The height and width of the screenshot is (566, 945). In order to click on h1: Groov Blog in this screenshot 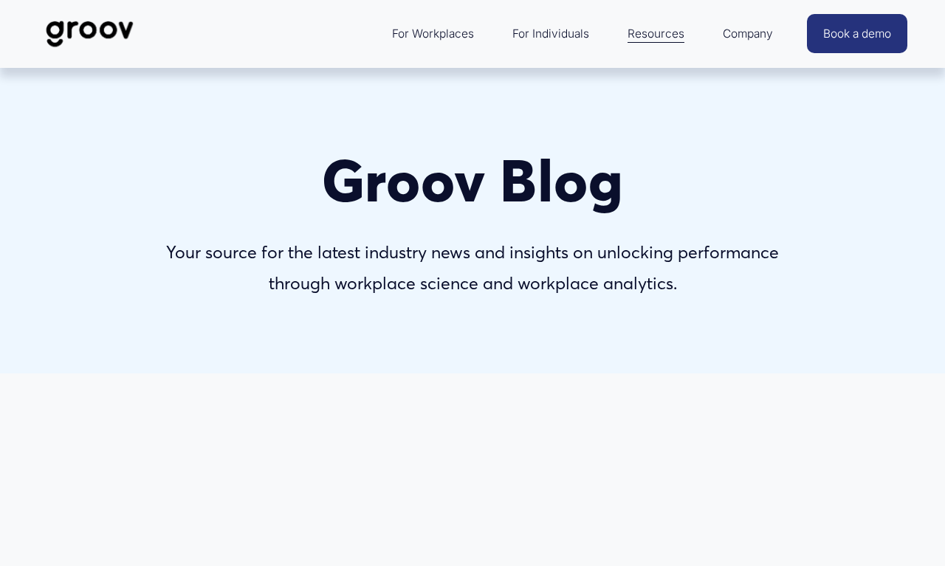, I will do `click(472, 181)`.